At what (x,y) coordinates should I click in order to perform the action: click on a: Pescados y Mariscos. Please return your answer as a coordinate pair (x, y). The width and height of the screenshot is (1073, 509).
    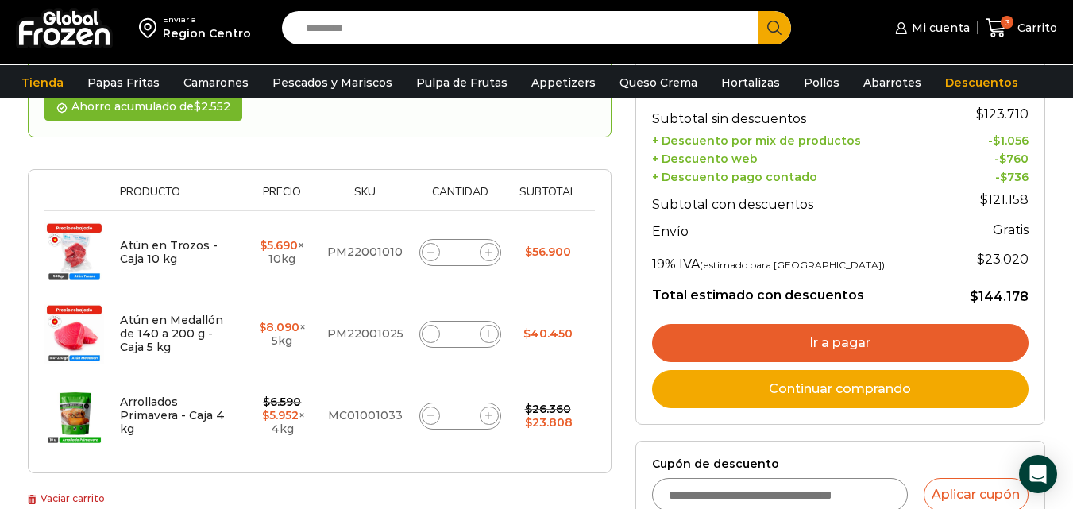
    Looking at the image, I should click on (332, 83).